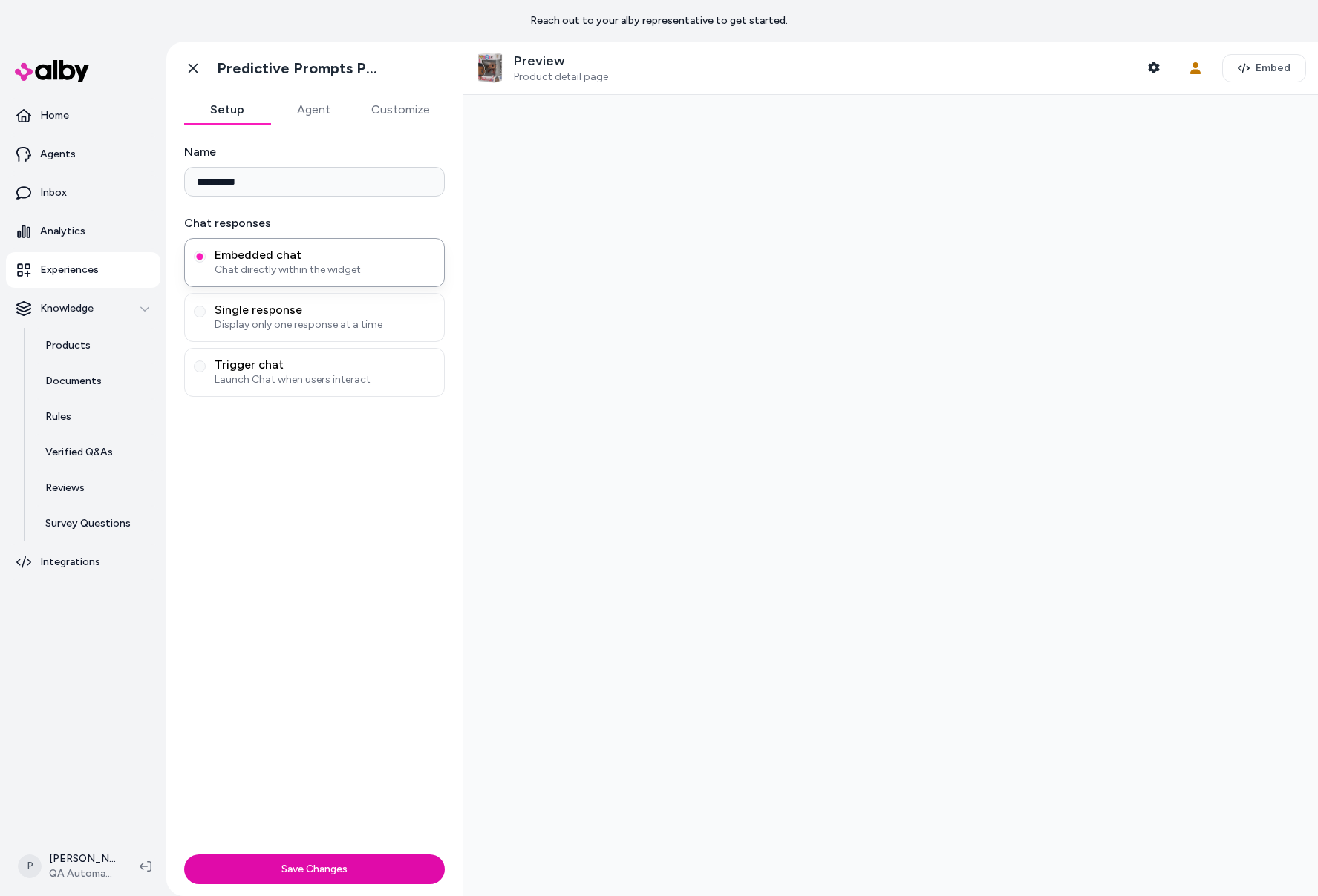  What do you see at coordinates (79, 452) in the screenshot?
I see `p: Verified Q&As` at bounding box center [79, 452].